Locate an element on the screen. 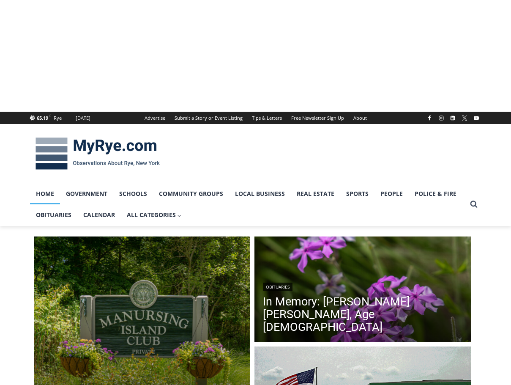  a: X is located at coordinates (465, 118).